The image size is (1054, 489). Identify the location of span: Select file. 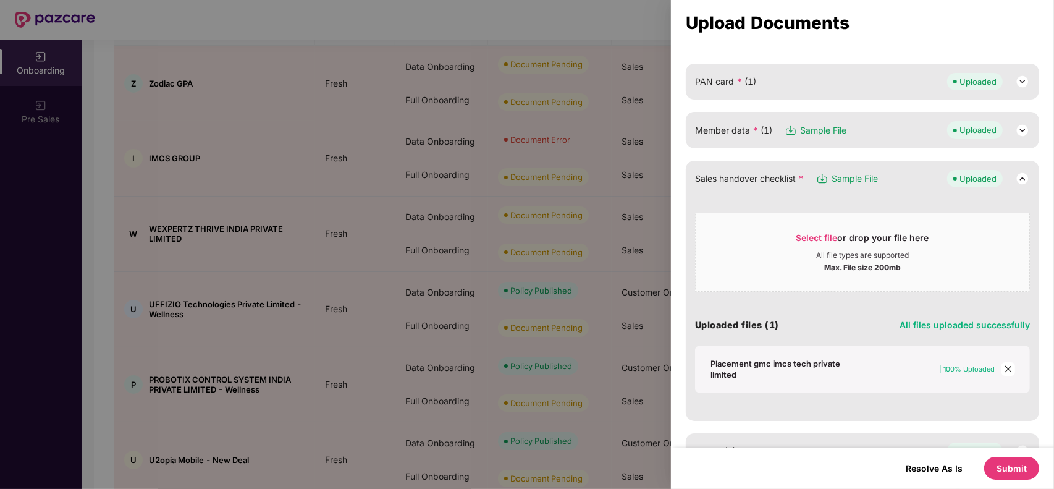
(817, 237).